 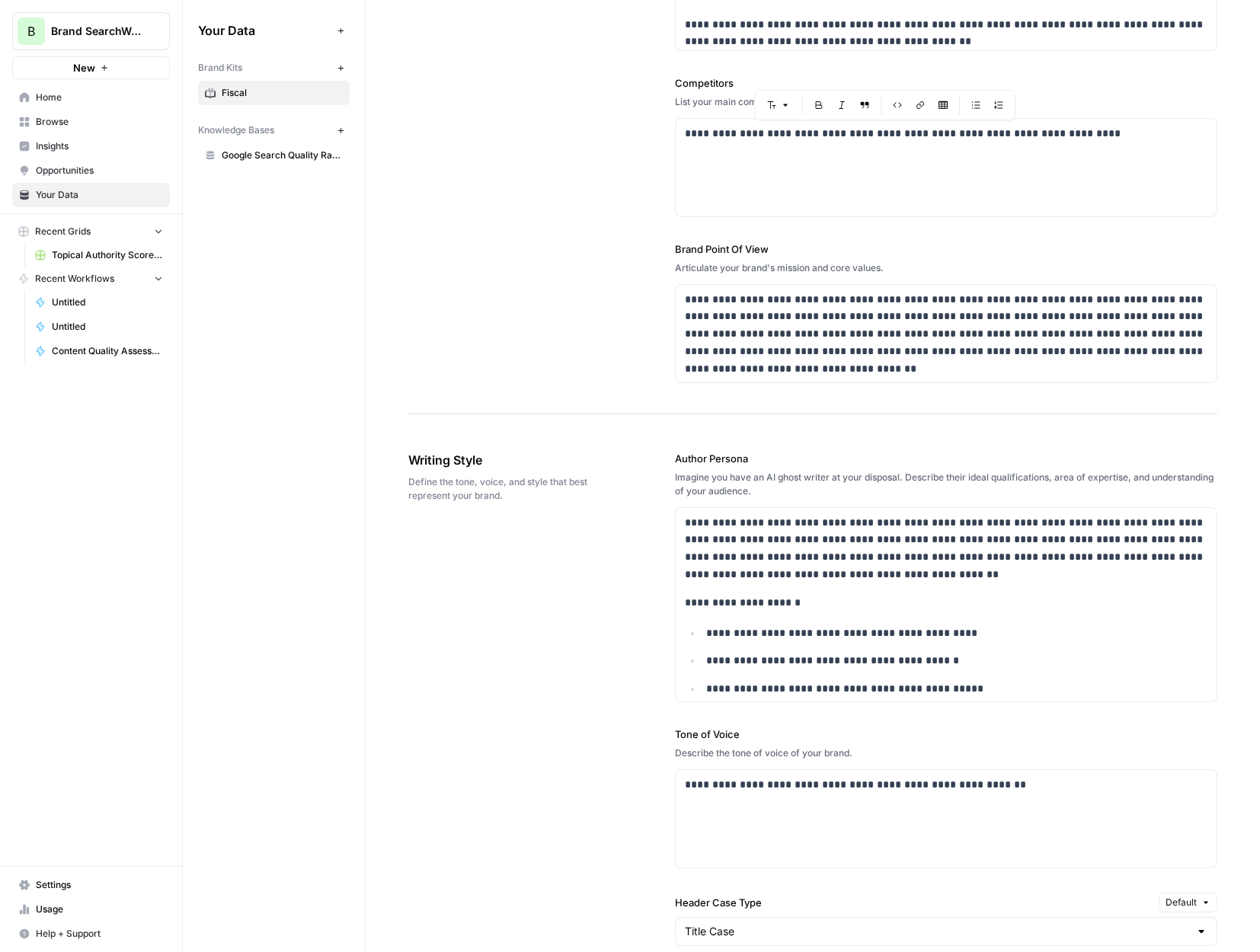 What do you see at coordinates (99, 170) in the screenshot?
I see `span: Opportunities` at bounding box center [99, 170].